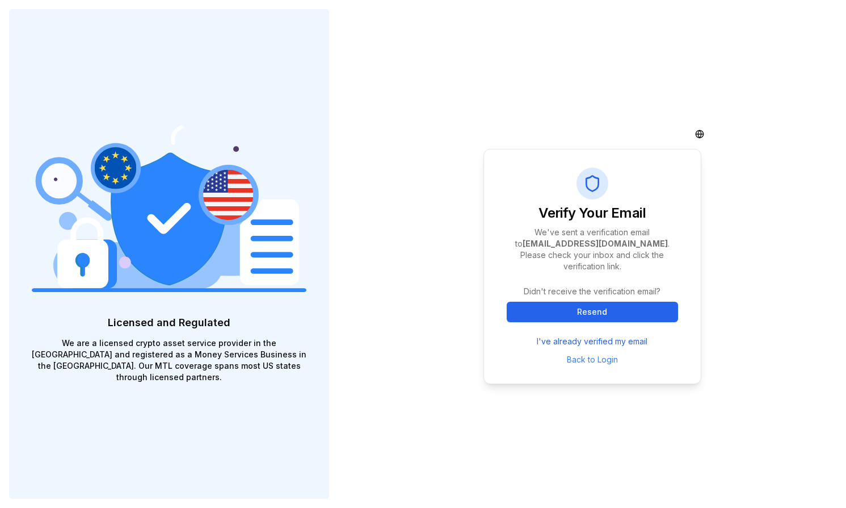  Describe the element at coordinates (593, 312) in the screenshot. I see `button: Resend` at that location.